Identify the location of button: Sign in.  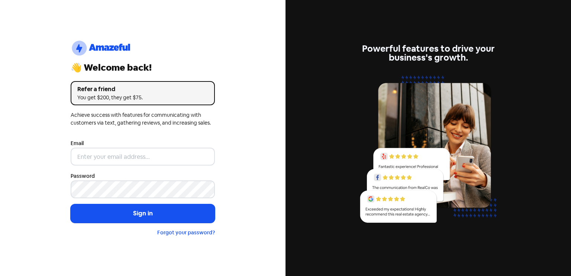
(143, 213).